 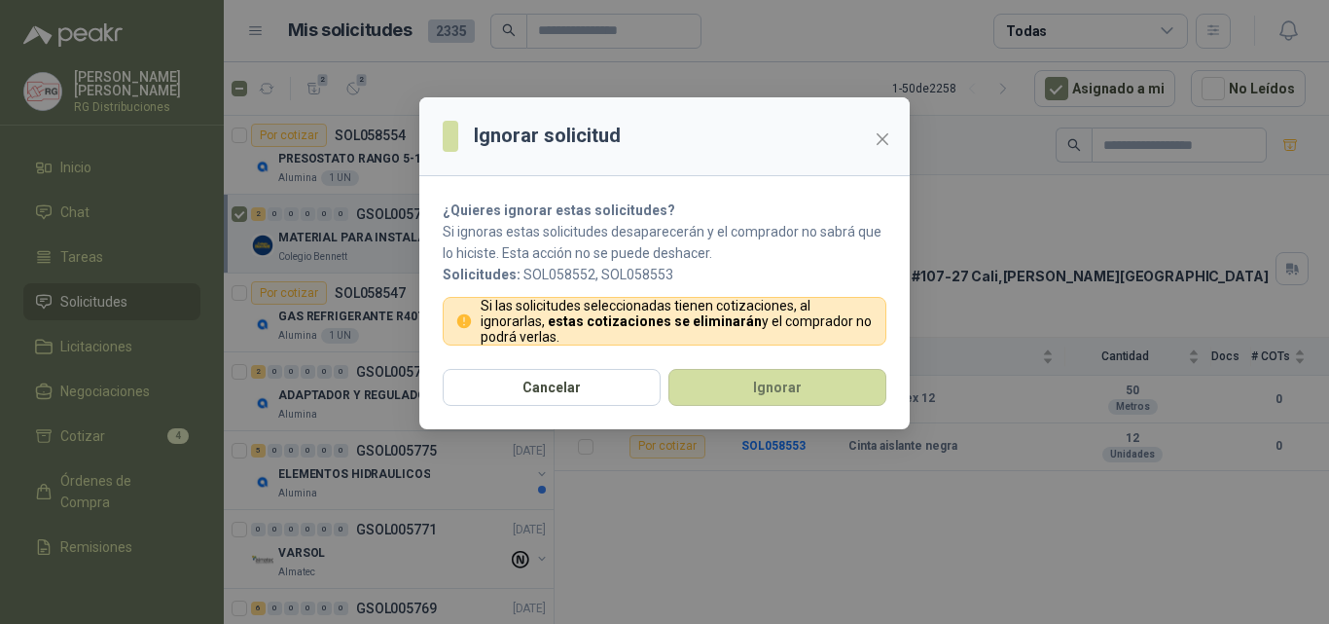 What do you see at coordinates (665, 274) in the screenshot?
I see `p: SOL058552, SOL058553` at bounding box center [665, 274].